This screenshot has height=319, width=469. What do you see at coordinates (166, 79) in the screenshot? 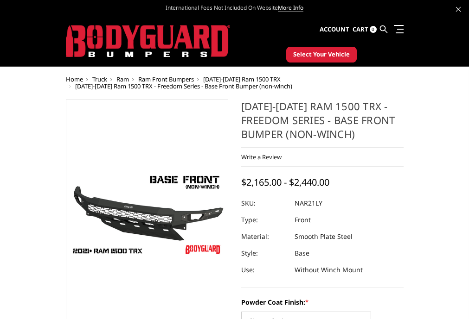
I see `a: Ram Front Bumpers` at bounding box center [166, 79].